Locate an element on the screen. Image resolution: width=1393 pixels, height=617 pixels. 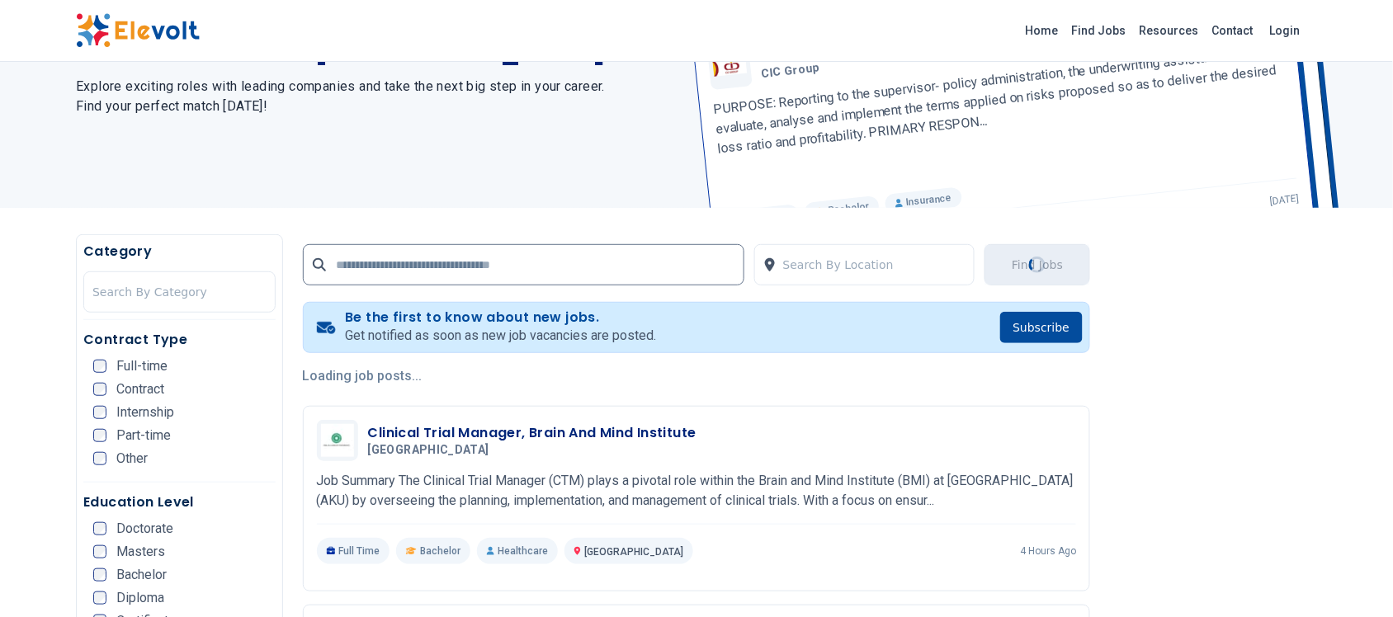
h5: Contract Type is located at coordinates (179, 340).